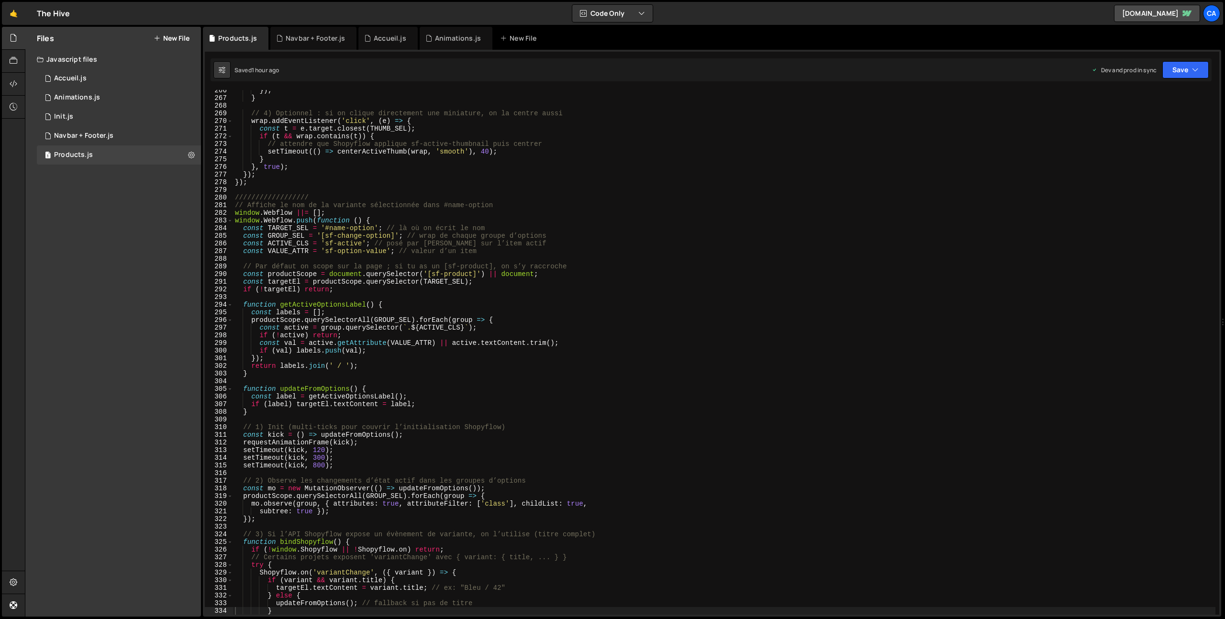 The height and width of the screenshot is (619, 1225). Describe the element at coordinates (219, 98) in the screenshot. I see `div: 267` at that location.